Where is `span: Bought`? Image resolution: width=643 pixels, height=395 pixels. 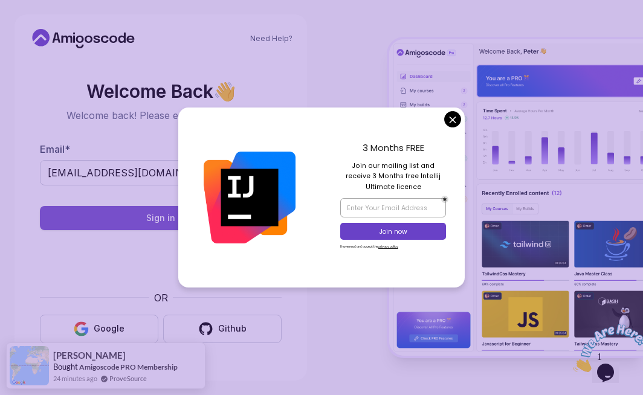
span: Bought is located at coordinates (65, 367).